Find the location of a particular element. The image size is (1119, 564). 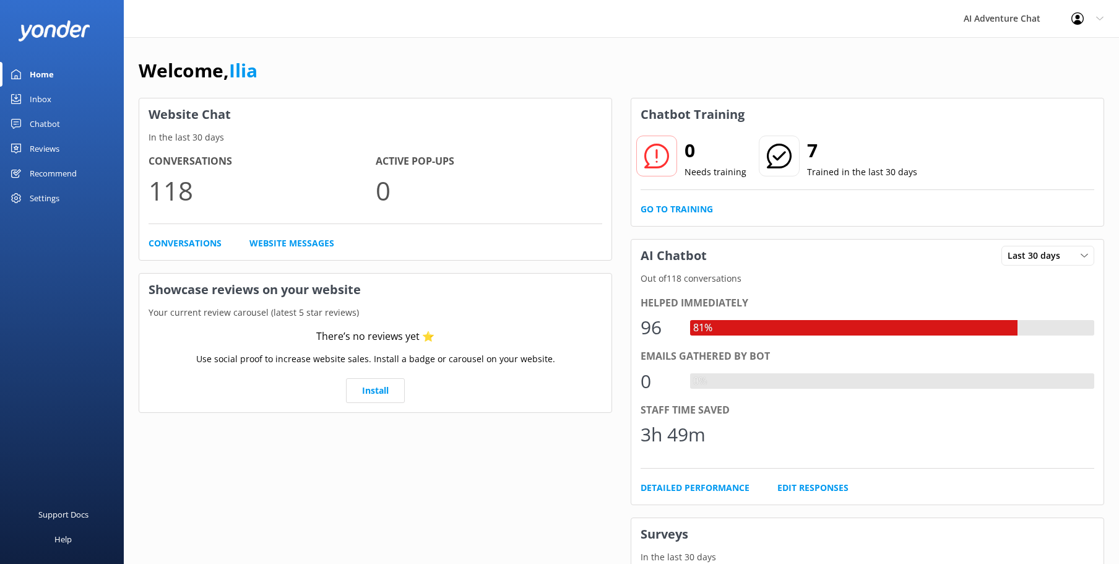

div: 96 is located at coordinates (659, 327).